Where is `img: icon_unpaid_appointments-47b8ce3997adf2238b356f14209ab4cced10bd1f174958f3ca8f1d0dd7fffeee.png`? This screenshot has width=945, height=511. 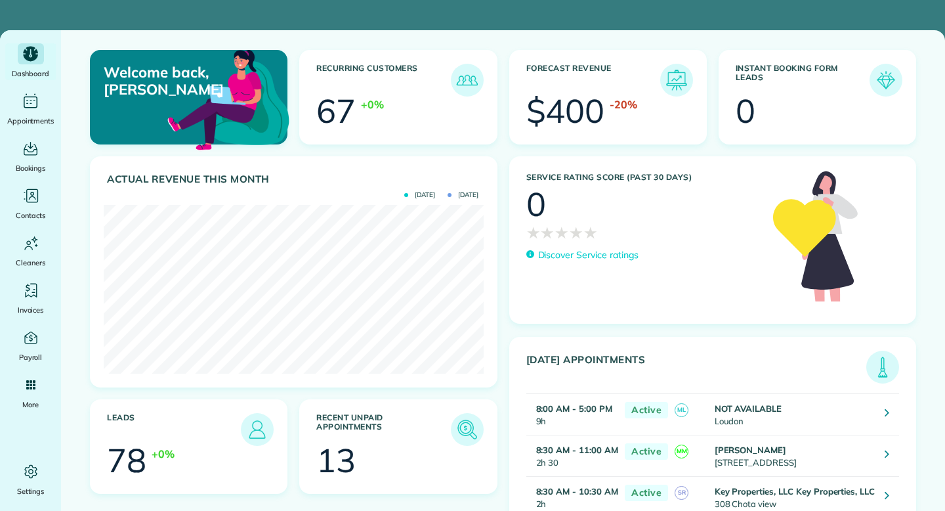 img: icon_unpaid_appointments-47b8ce3997adf2238b356f14209ab4cced10bd1f174958f3ca8f1d0dd7fffeee.png is located at coordinates (467, 429).